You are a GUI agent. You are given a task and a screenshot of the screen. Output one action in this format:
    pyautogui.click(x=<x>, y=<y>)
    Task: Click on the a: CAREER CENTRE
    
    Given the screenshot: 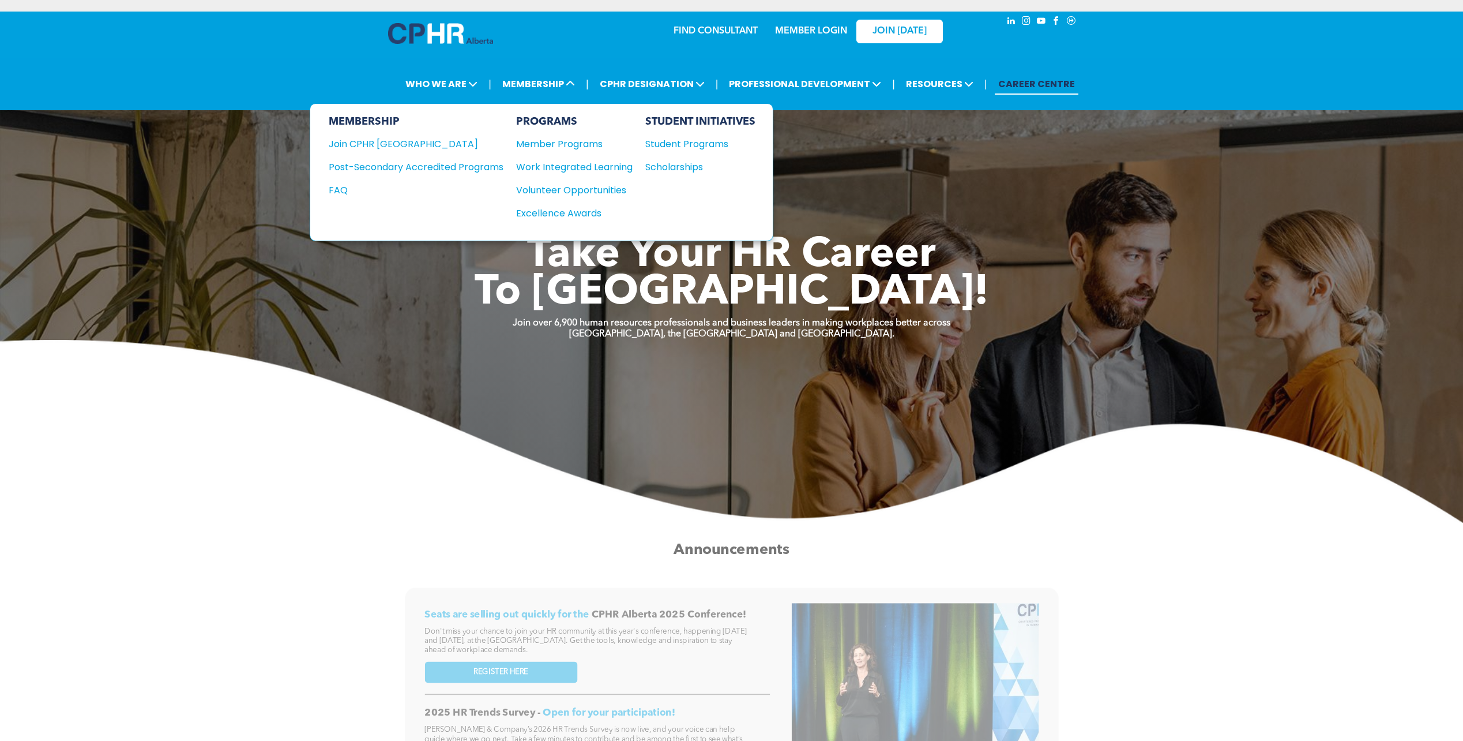 What is the action you would take?
    pyautogui.click(x=1037, y=84)
    